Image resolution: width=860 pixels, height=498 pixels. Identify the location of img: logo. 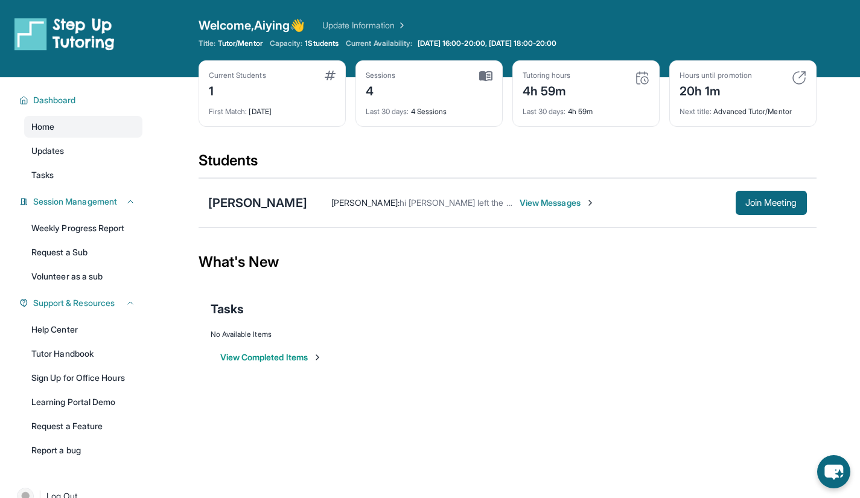
(65, 34).